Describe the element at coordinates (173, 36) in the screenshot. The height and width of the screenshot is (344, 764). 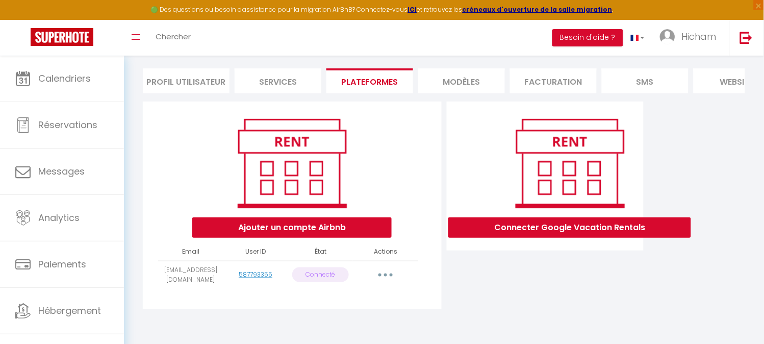
I see `span: Chercher` at that location.